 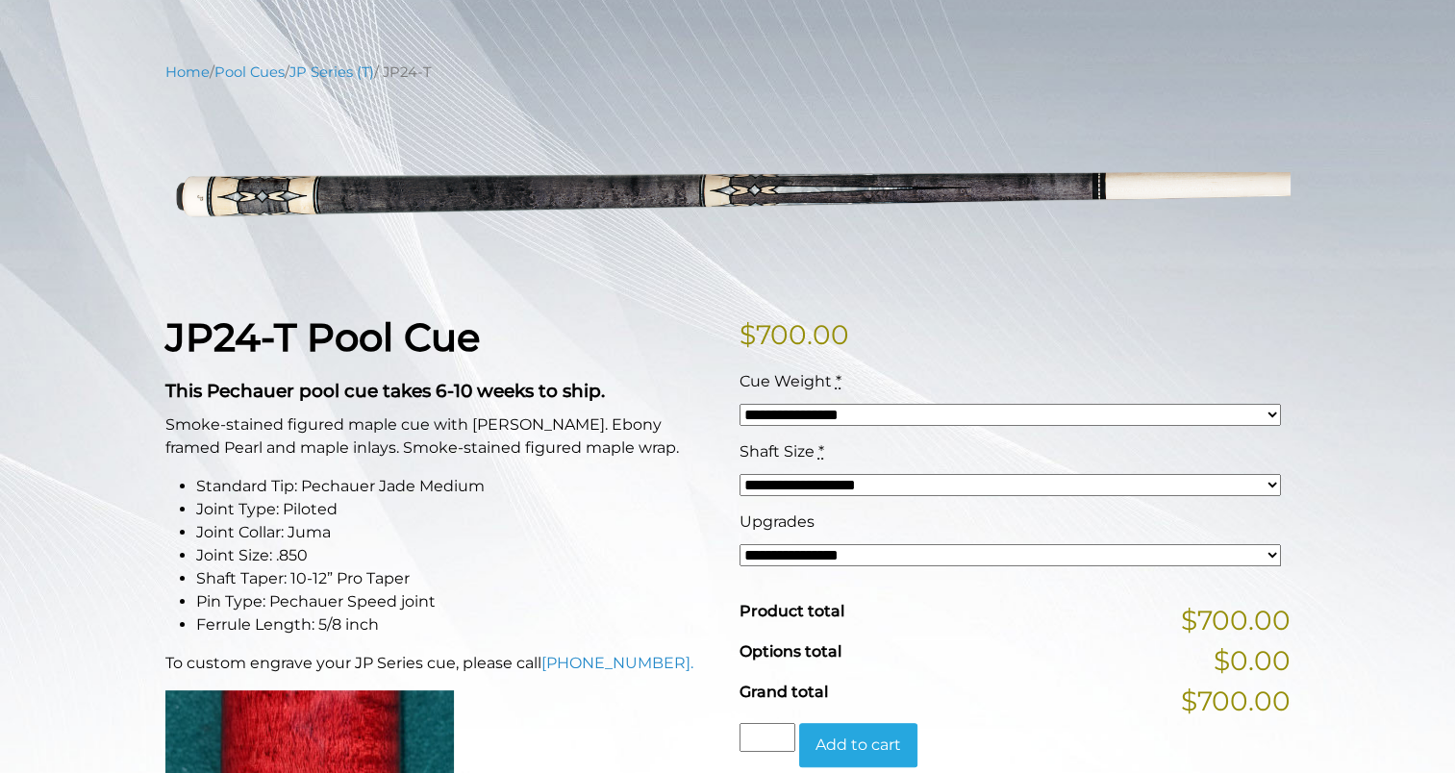 I want to click on input: Product quantity, so click(x=767, y=738).